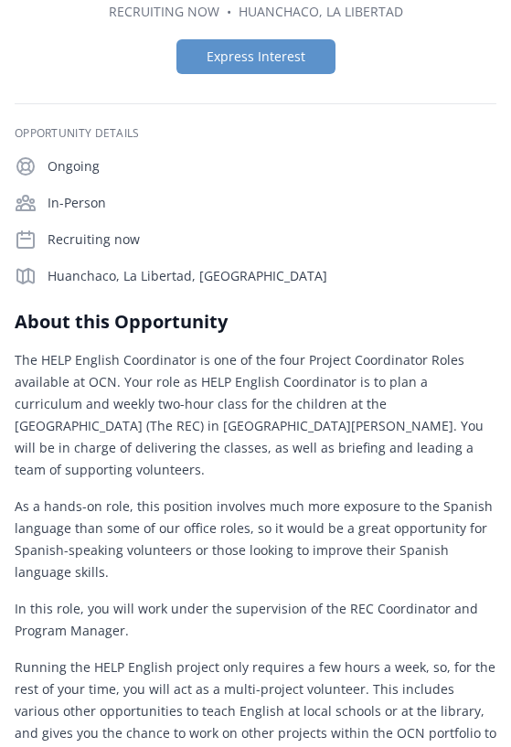 The image size is (511, 747). I want to click on dd: Recruiting now, so click(164, 12).